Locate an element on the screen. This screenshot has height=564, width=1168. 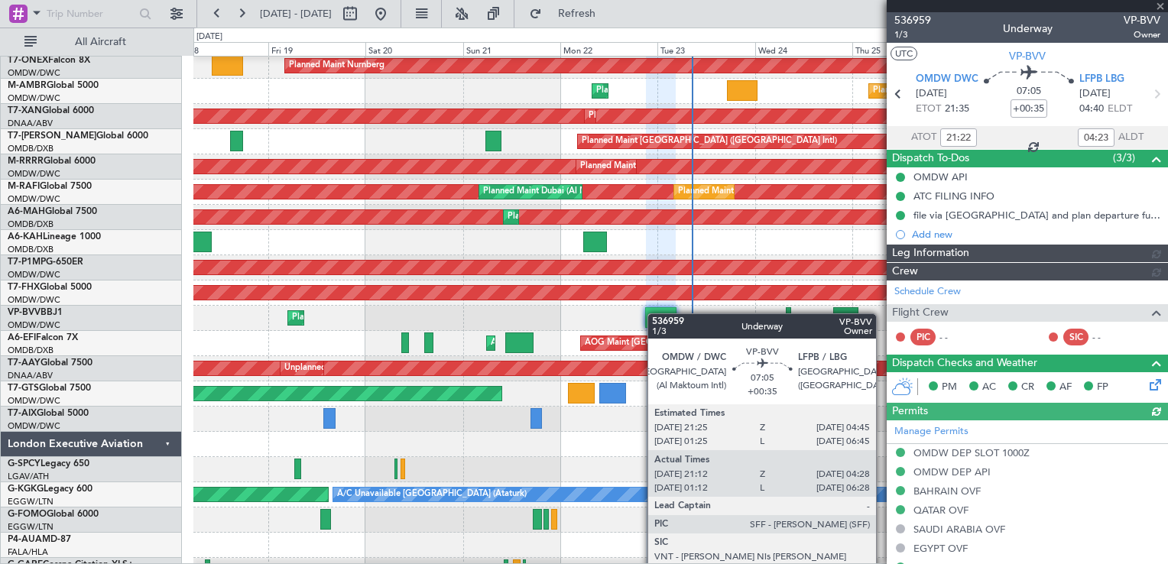
div: ATC FILING INFO is located at coordinates (954, 196).